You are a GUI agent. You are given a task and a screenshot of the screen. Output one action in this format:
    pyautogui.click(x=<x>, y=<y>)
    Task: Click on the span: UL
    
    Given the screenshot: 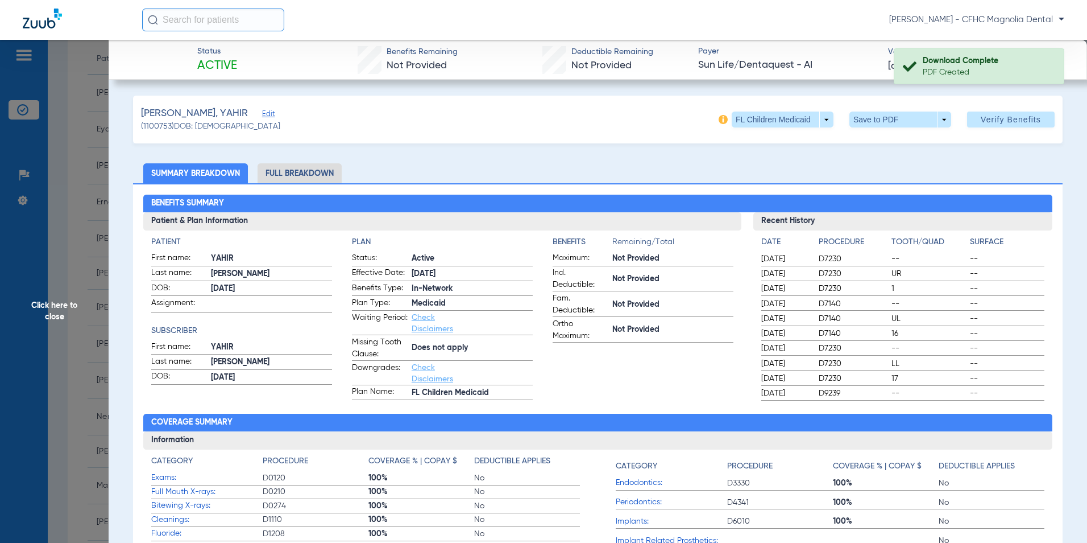 What is the action you would take?
    pyautogui.click(x=929, y=318)
    